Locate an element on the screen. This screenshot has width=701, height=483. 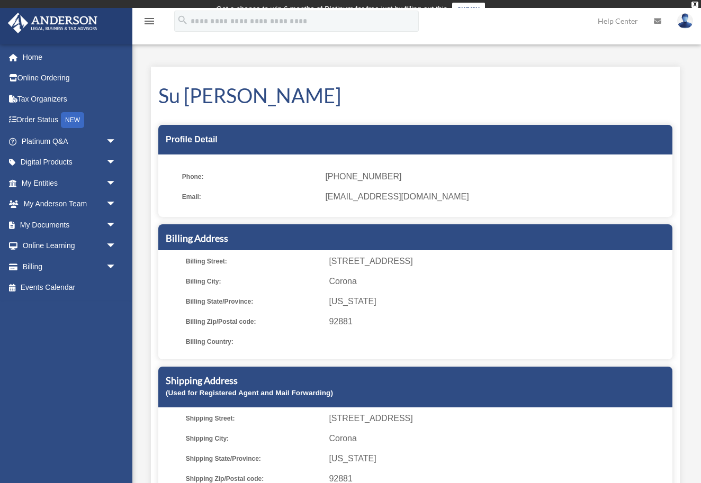
a: menu is located at coordinates (149, 23).